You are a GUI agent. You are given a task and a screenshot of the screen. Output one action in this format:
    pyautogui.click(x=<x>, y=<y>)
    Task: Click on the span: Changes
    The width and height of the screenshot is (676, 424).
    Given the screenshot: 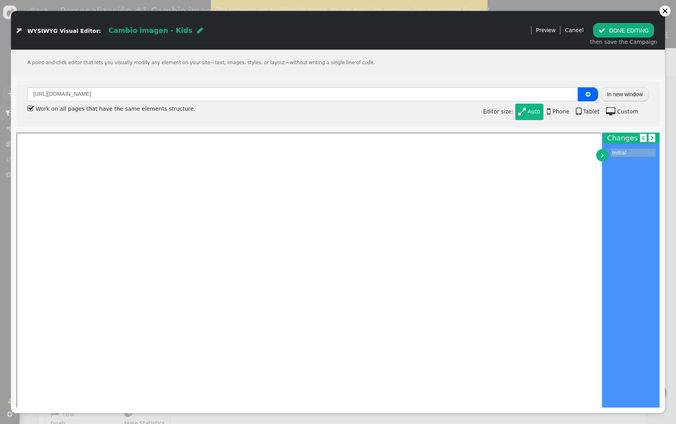 What is the action you would take?
    pyautogui.click(x=623, y=138)
    